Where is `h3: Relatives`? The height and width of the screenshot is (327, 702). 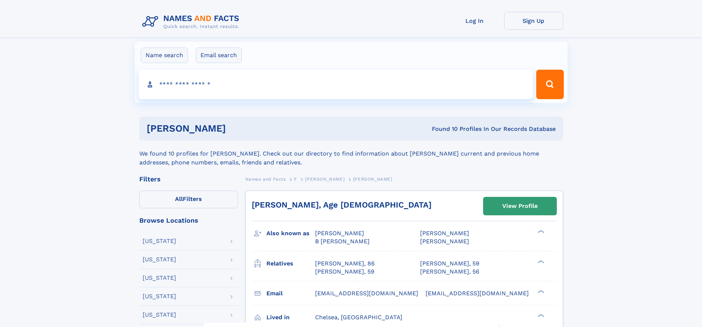 h3: Relatives is located at coordinates (291, 263).